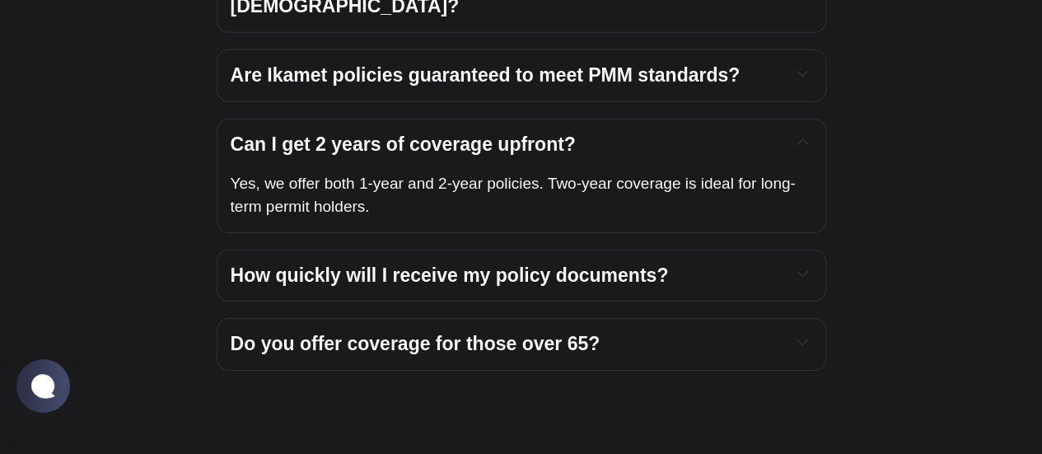 This screenshot has width=1042, height=454. I want to click on strong: How quickly will I receive my policy documents?, so click(450, 275).